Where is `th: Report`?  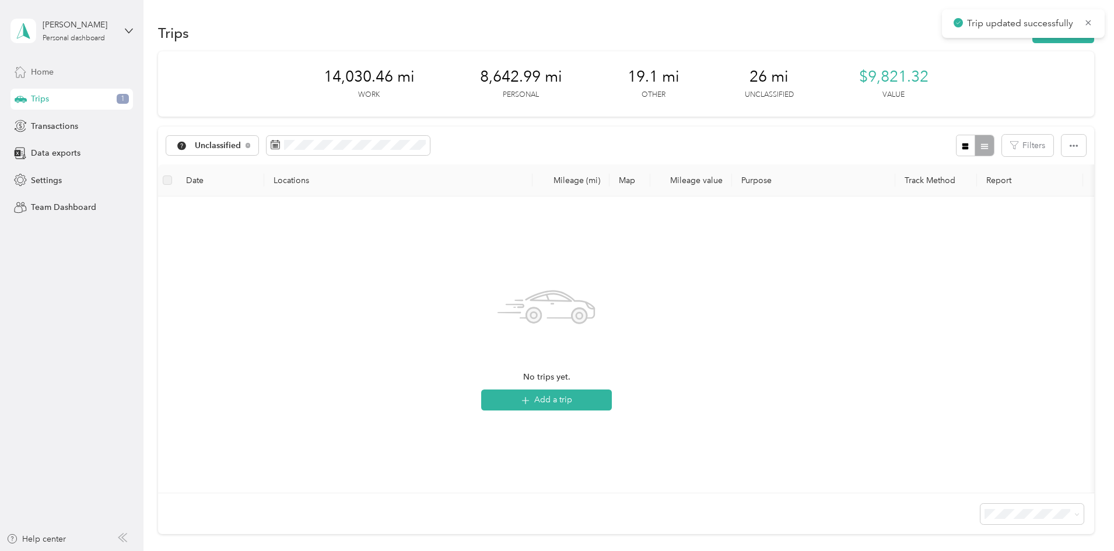 th: Report is located at coordinates (1030, 180).